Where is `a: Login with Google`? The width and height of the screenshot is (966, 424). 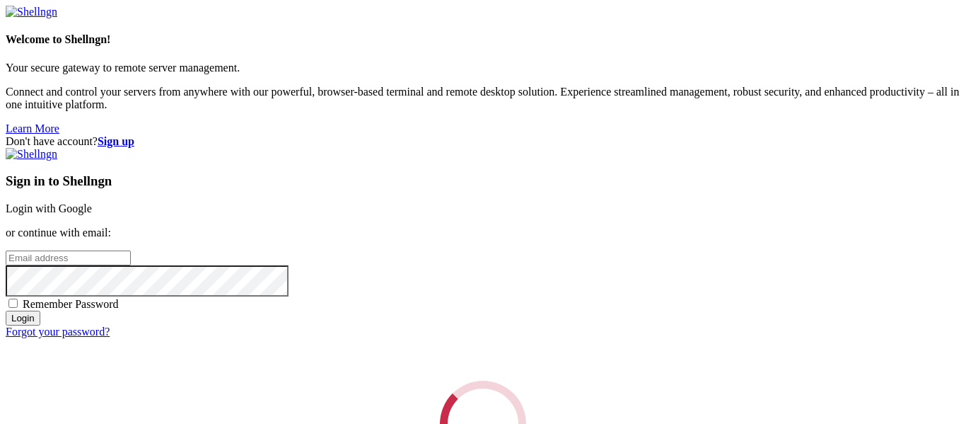
a: Login with Google is located at coordinates (49, 208).